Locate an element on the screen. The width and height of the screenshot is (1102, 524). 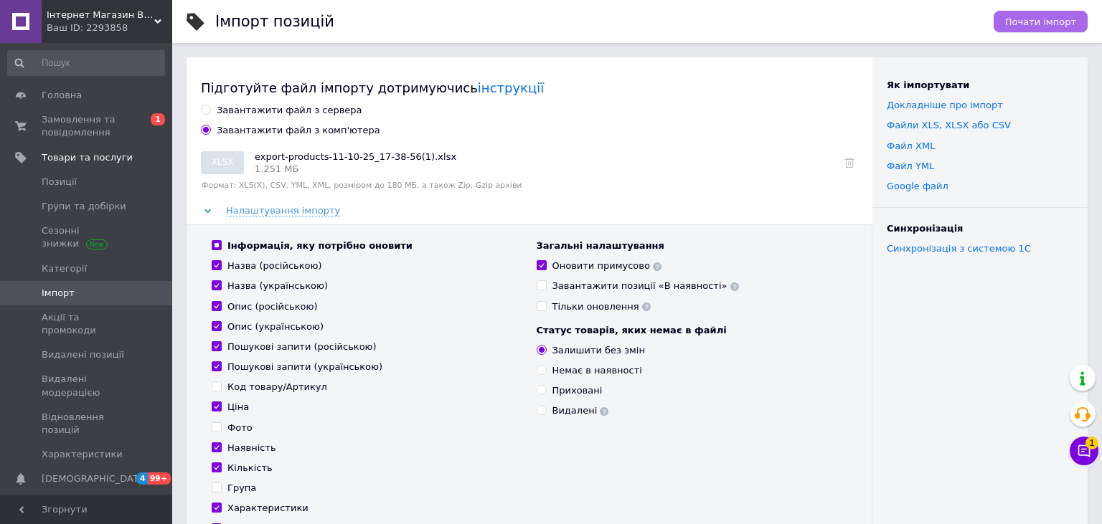
a: Файли ХLS, XLSX або CSV is located at coordinates (948, 125).